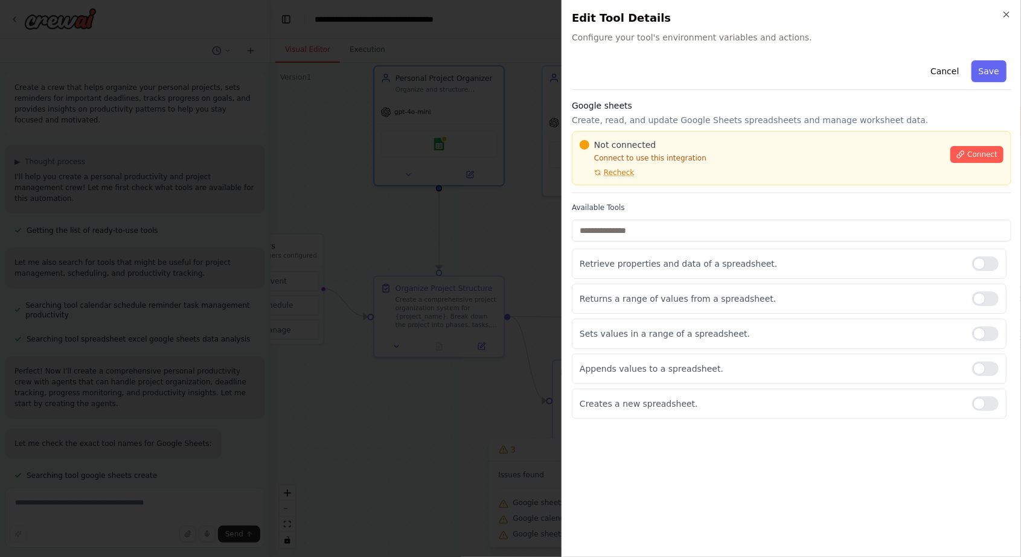 Image resolution: width=1021 pixels, height=557 pixels. I want to click on button: Recheck, so click(607, 173).